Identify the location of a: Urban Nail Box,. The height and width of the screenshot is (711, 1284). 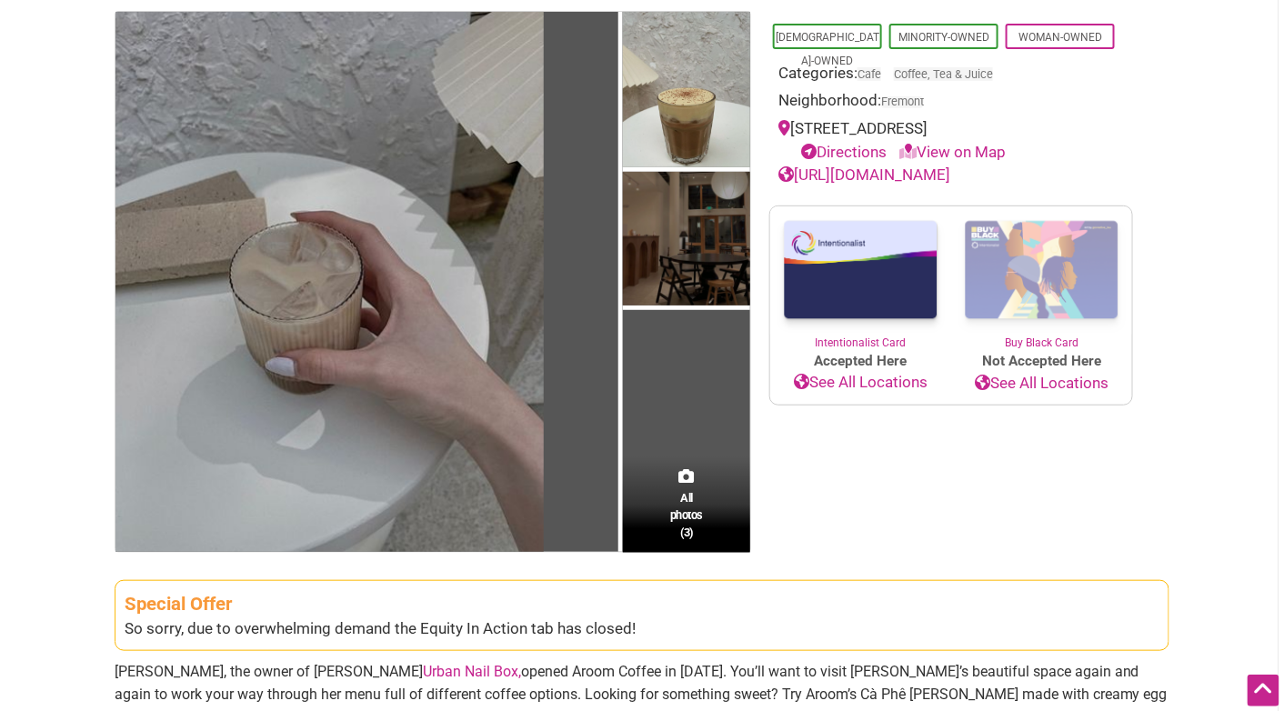
(472, 671).